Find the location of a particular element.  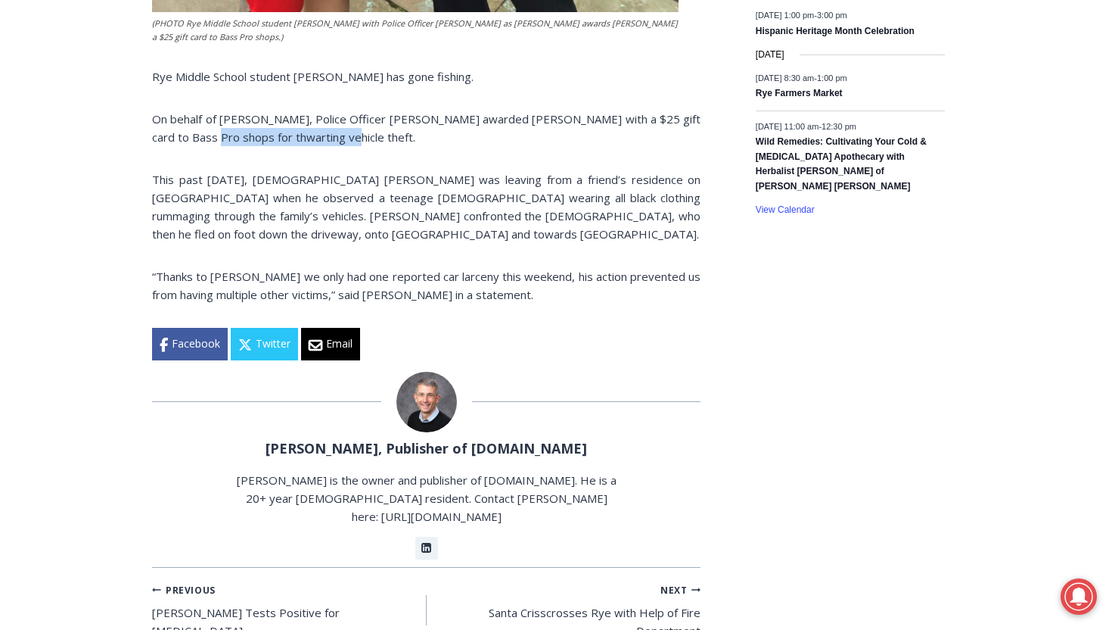

a: Hispanic Heritage Month Celebration is located at coordinates (835, 32).